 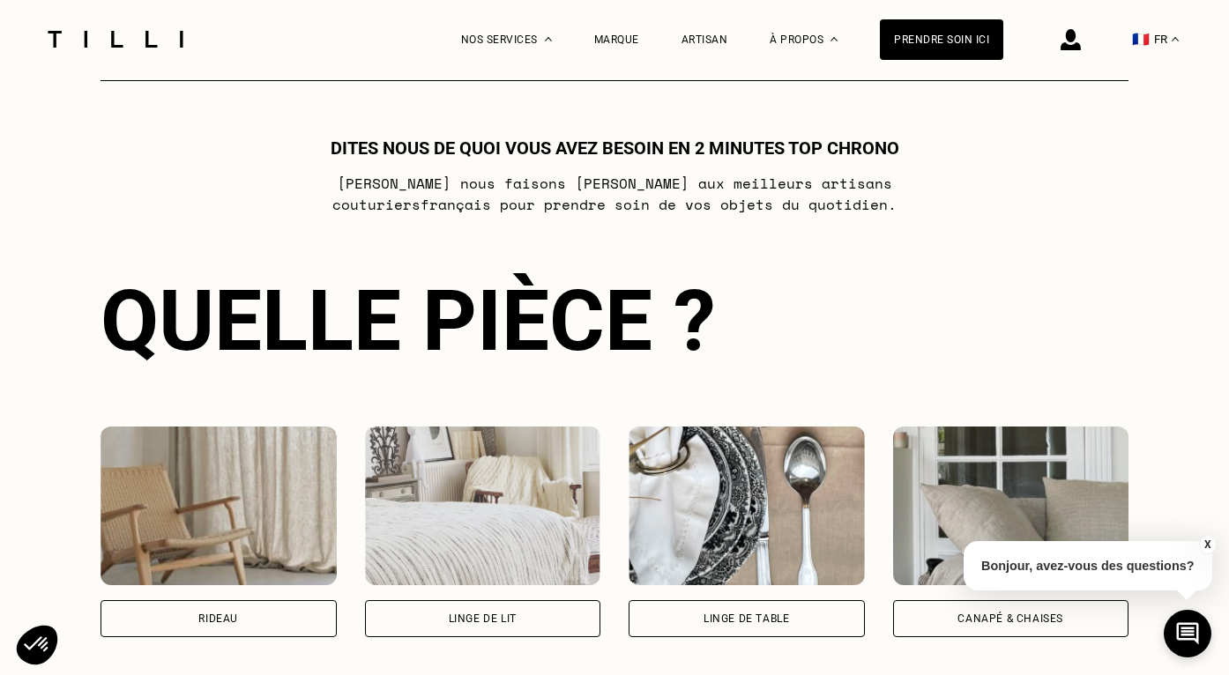 What do you see at coordinates (1088, 566) in the screenshot?
I see `p: Bonjour, avez-vous des questions?` at bounding box center [1088, 566].